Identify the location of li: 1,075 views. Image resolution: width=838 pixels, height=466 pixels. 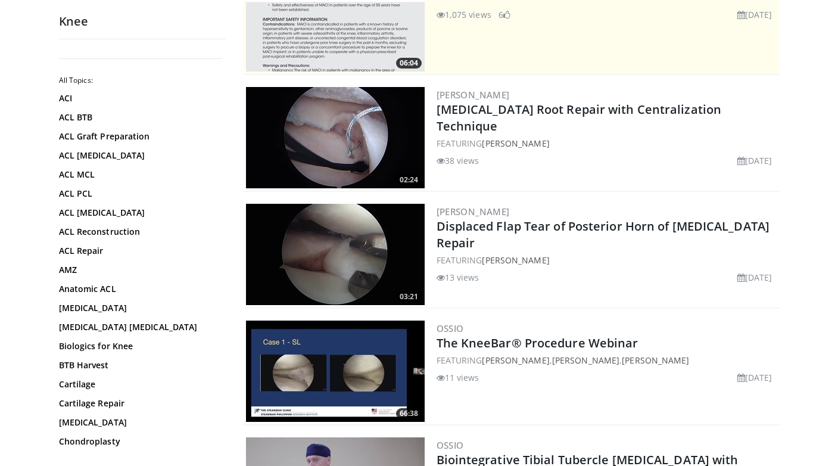
(464, 14).